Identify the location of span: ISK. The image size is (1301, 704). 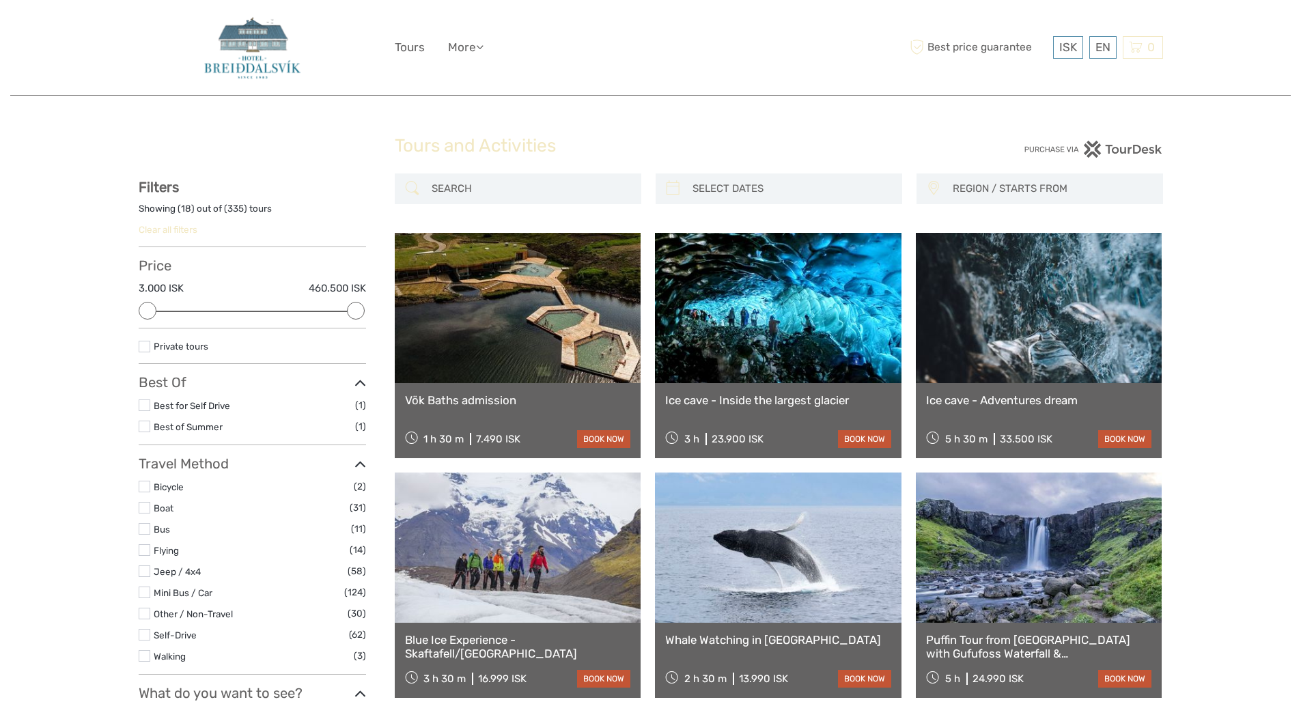
(1068, 47).